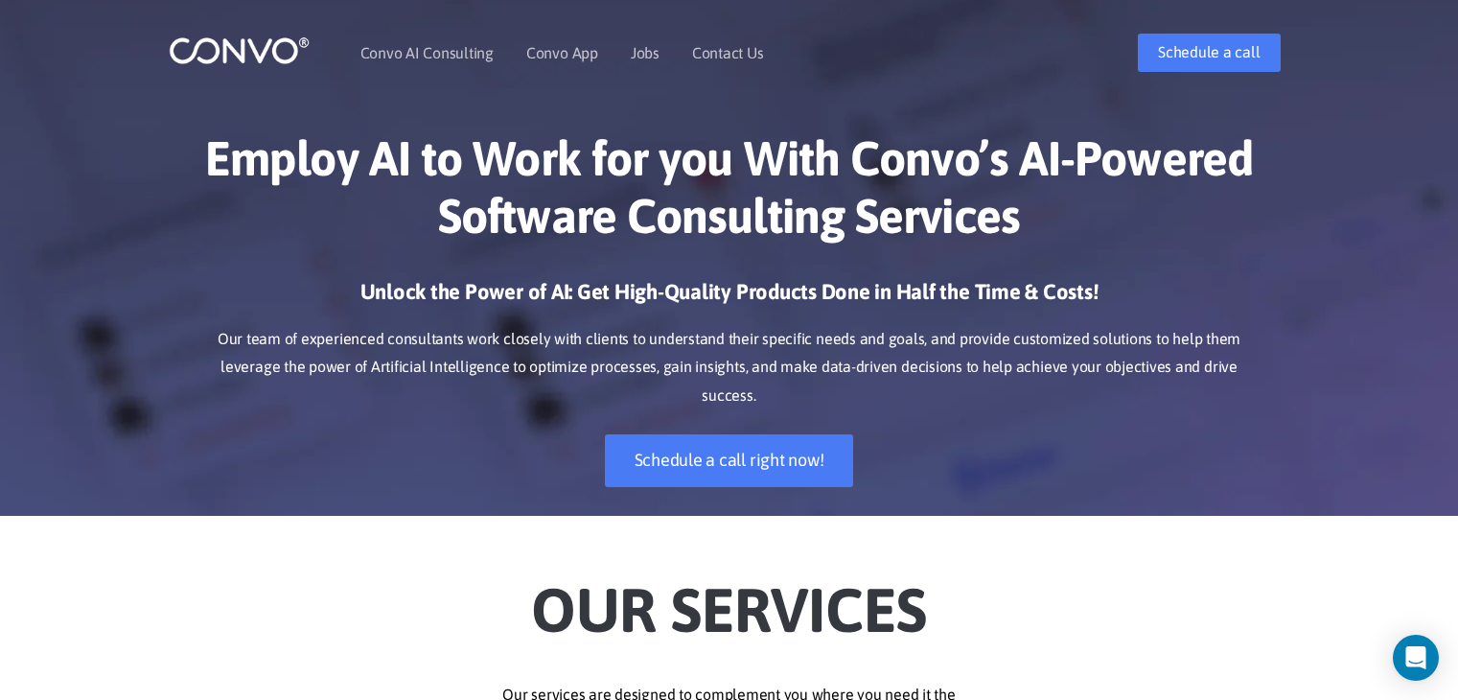 This screenshot has width=1458, height=700. Describe the element at coordinates (1209, 53) in the screenshot. I see `a: Schedule a call` at that location.